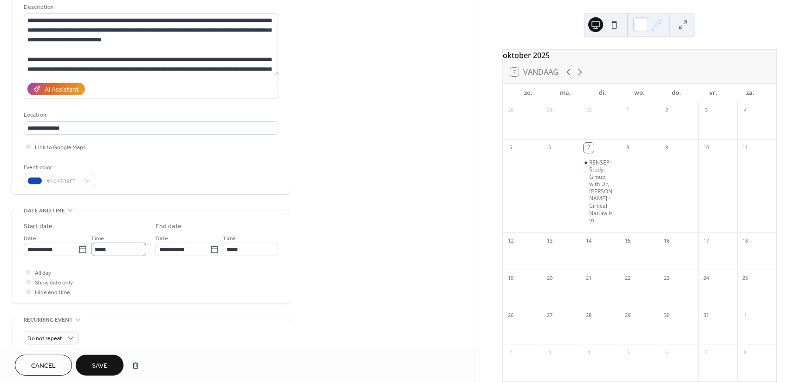 Image resolution: width=799 pixels, height=383 pixels. I want to click on button: AI Assistant, so click(56, 89).